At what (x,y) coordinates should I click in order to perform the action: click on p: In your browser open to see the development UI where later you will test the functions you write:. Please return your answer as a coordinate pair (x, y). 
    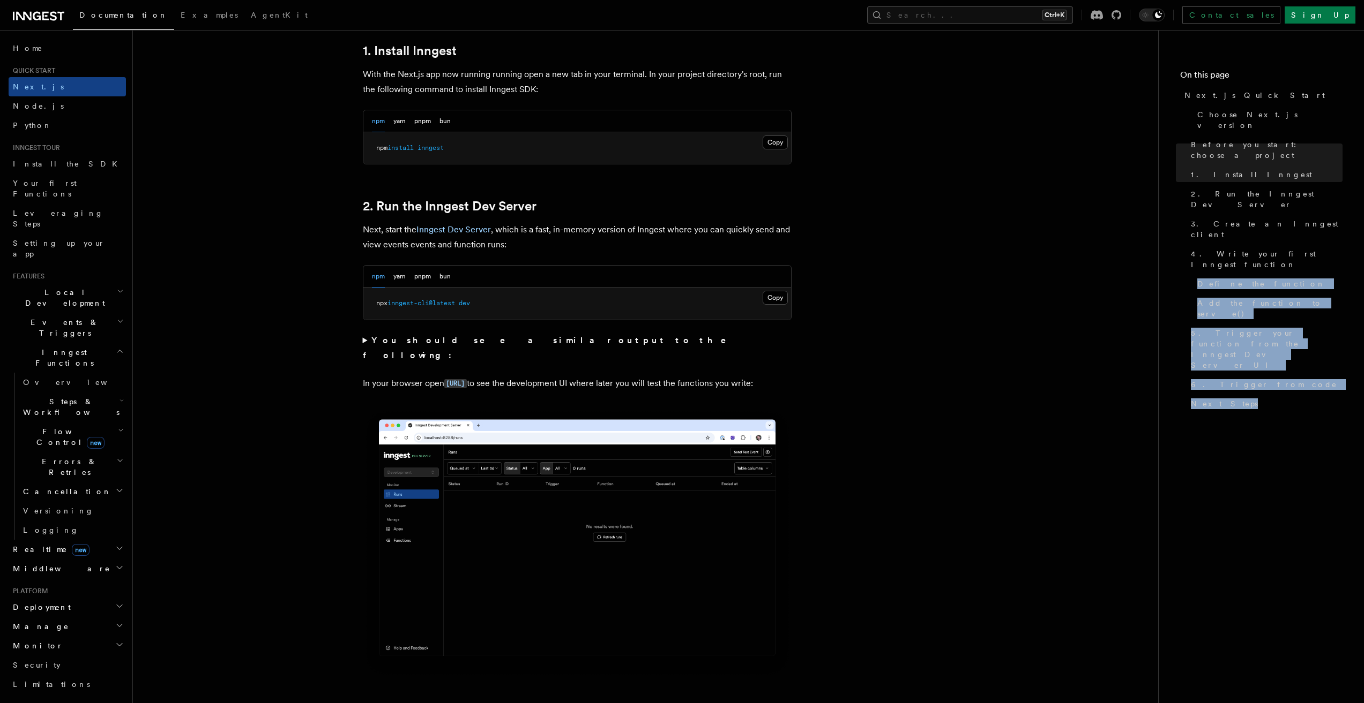
    Looking at the image, I should click on (577, 384).